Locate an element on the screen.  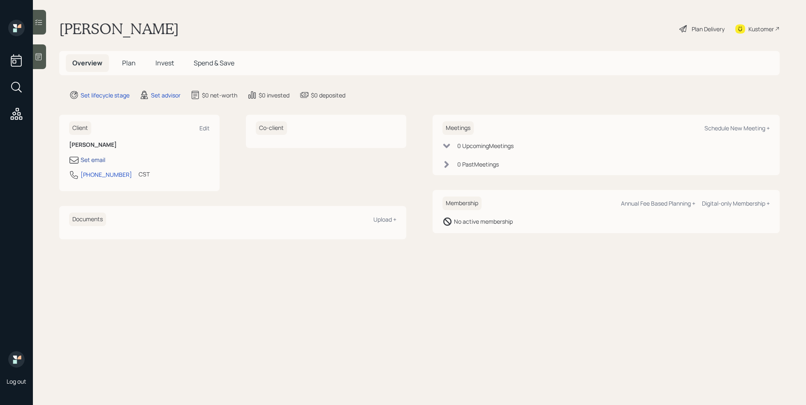
div: Set advisor is located at coordinates (166, 95).